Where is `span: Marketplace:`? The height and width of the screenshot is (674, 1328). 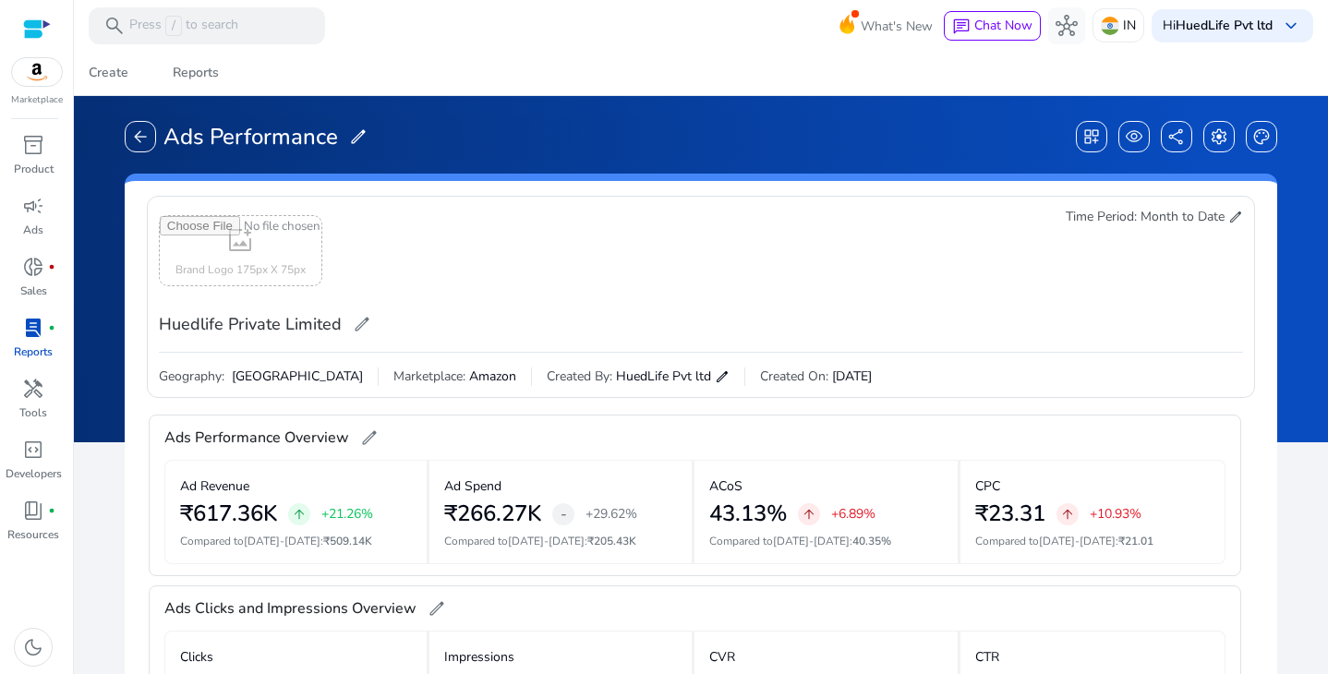 span: Marketplace: is located at coordinates (429, 377).